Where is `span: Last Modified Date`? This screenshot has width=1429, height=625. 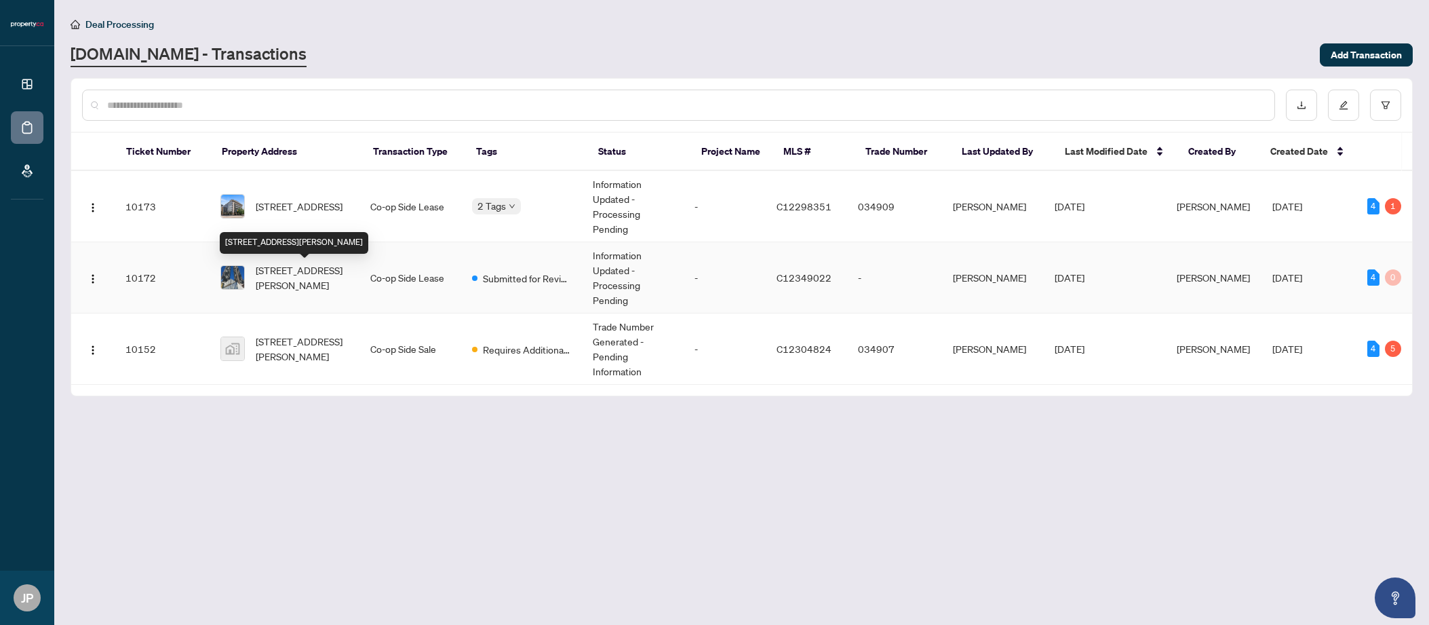
span: Last Modified Date is located at coordinates (1106, 151).